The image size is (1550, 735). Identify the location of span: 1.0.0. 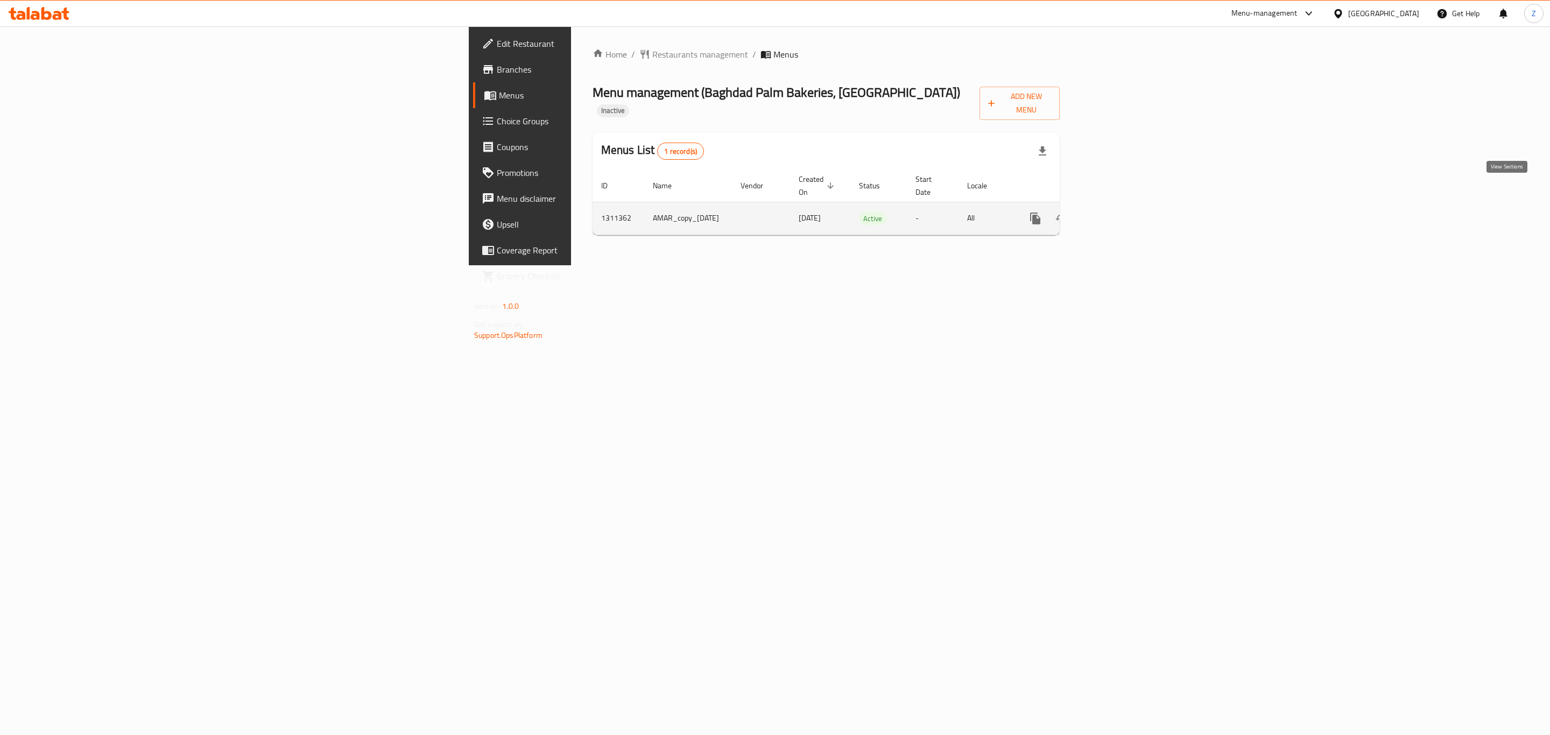
(510, 306).